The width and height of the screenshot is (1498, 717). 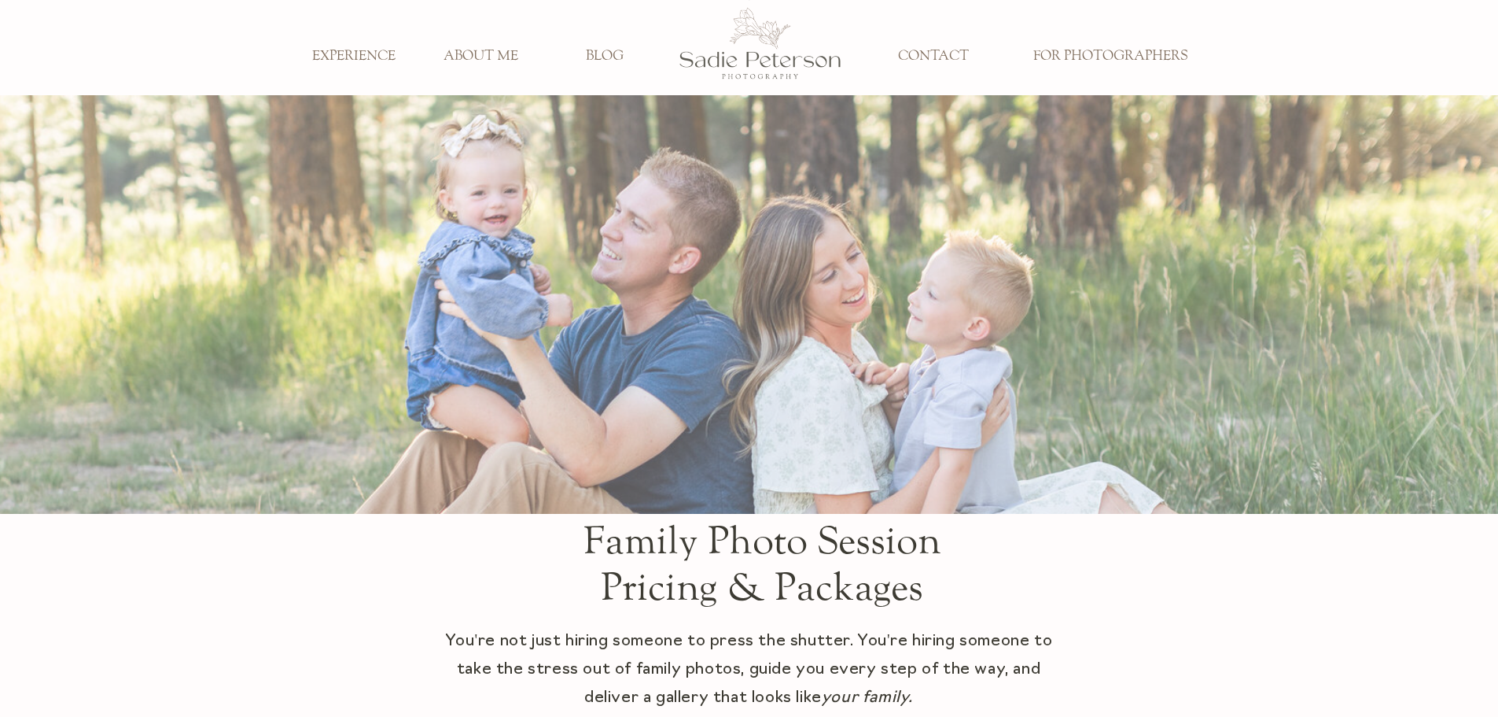 I want to click on a: BLOG, so click(x=605, y=57).